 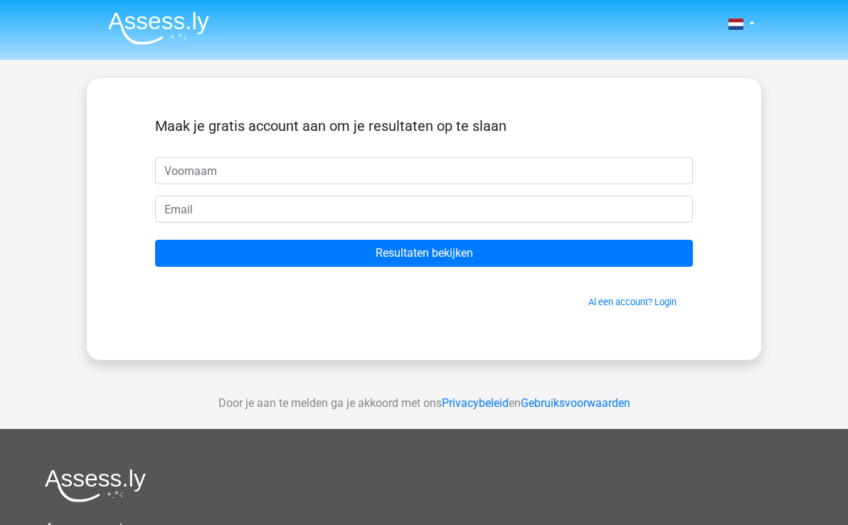 I want to click on a: Privacybeleid, so click(x=475, y=403).